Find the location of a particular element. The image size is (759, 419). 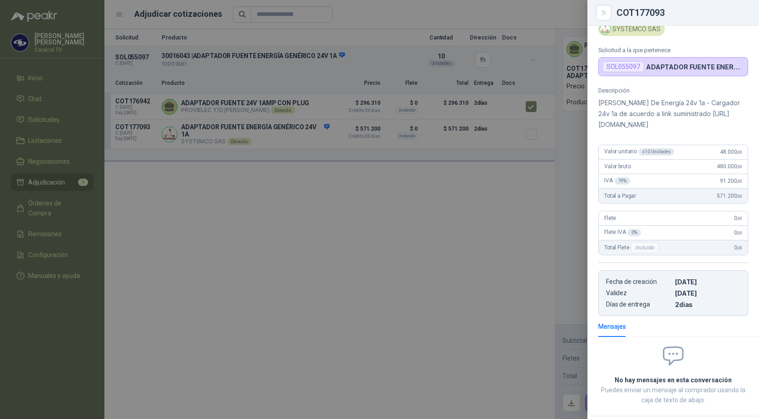

div: SYSTEMCO SAS is located at coordinates (631, 29).